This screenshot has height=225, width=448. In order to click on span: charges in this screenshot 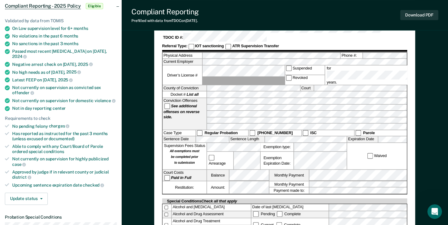, I will do `click(59, 126)`.